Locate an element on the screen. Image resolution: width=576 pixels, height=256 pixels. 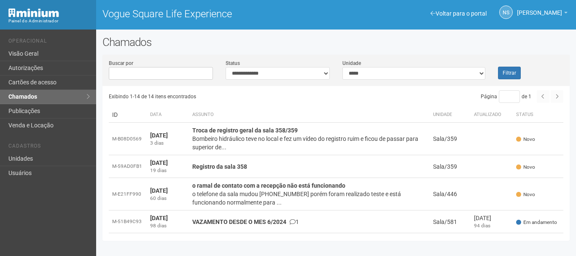
th: Assunto is located at coordinates (309, 115).